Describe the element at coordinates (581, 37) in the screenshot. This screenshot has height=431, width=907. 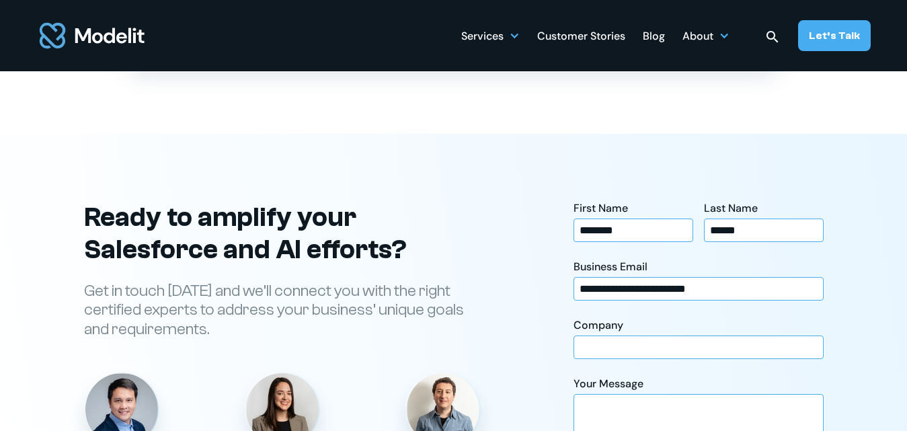
I see `div: Customer Stories` at that location.